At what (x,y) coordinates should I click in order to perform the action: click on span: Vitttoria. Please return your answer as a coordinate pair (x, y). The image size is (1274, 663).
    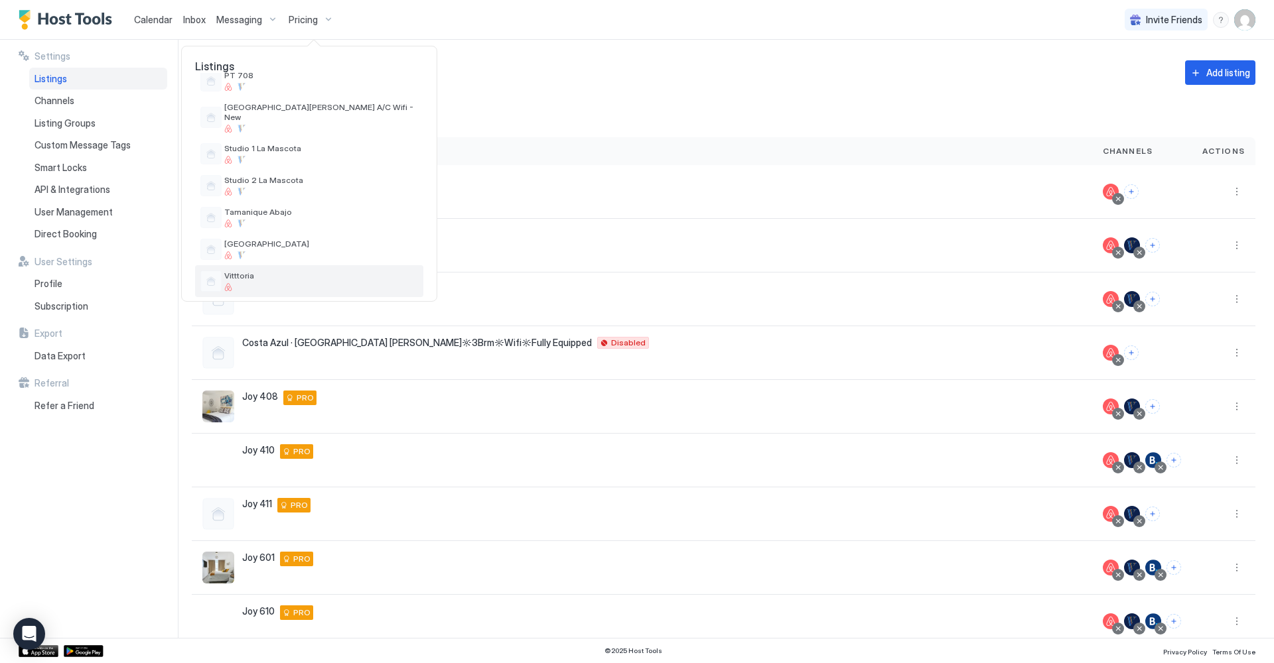
    Looking at the image, I should click on (321, 275).